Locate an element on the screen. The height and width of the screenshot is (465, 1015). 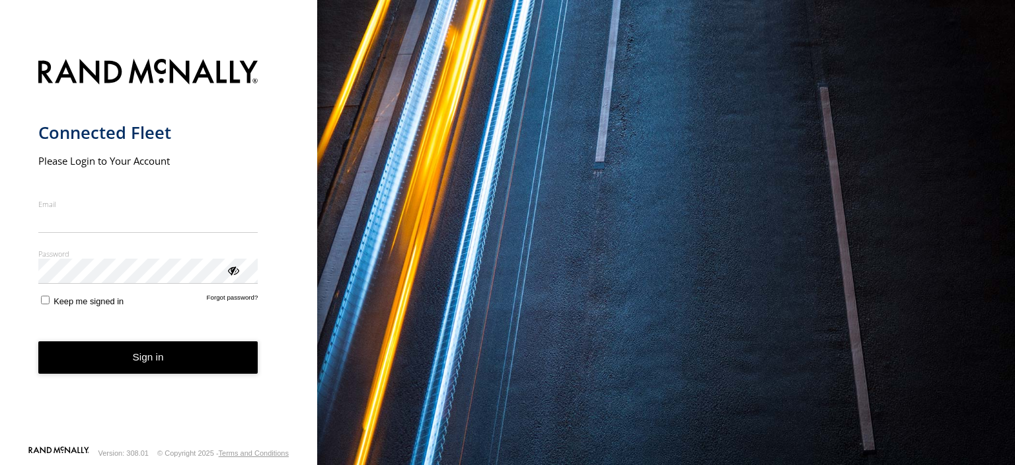
label: Email is located at coordinates (148, 204).